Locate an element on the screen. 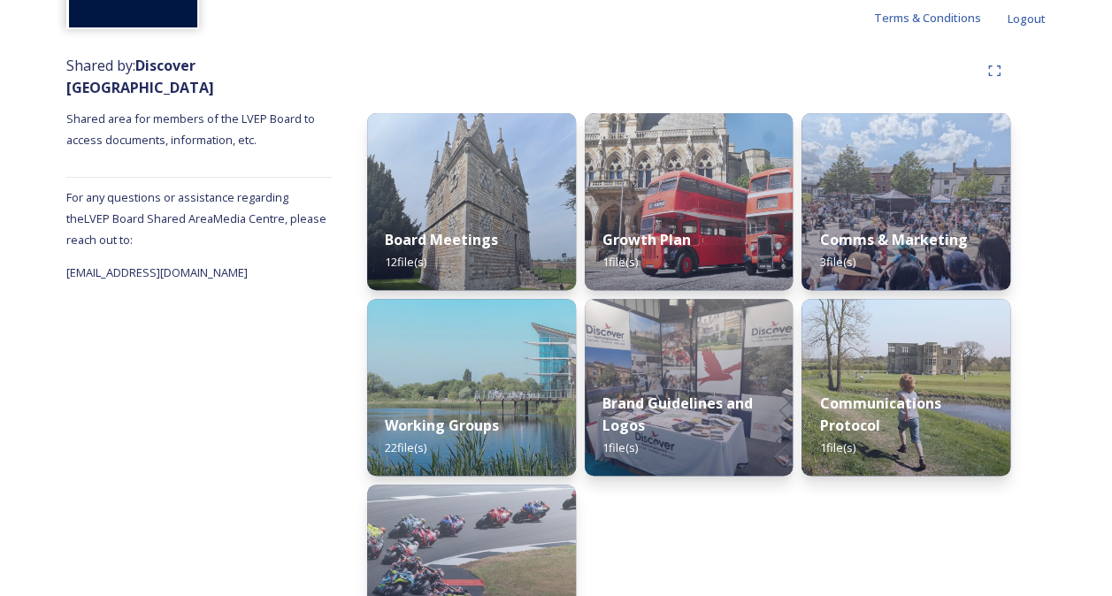  span: Logout is located at coordinates (1026, 19).